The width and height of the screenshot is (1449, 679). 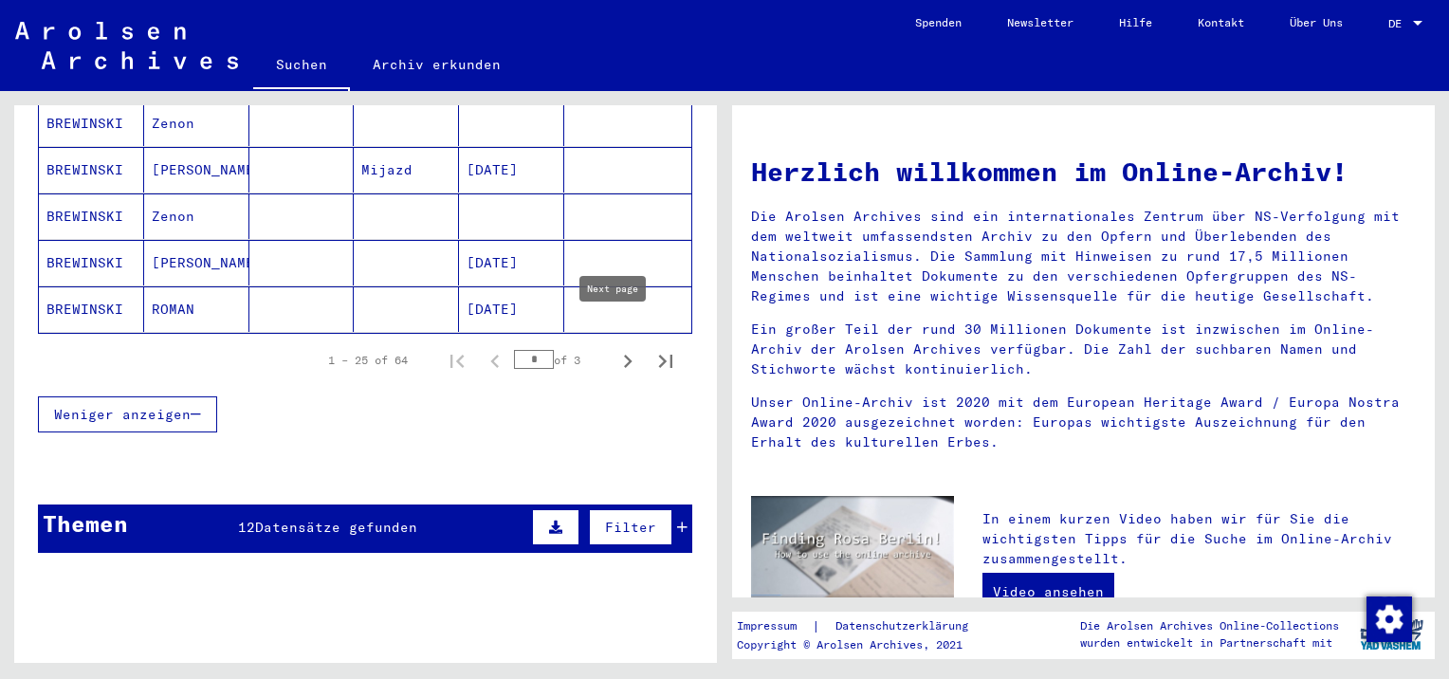 What do you see at coordinates (1399, 24) in the screenshot?
I see `span: DE` at bounding box center [1399, 24].